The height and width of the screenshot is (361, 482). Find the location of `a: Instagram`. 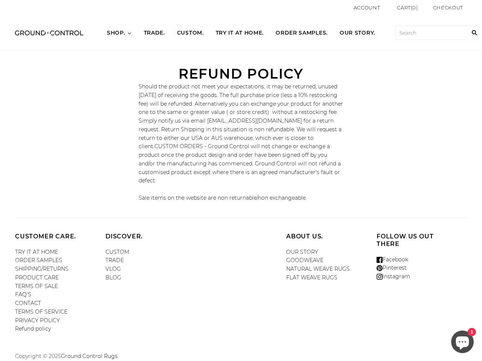

a: Instagram is located at coordinates (393, 277).